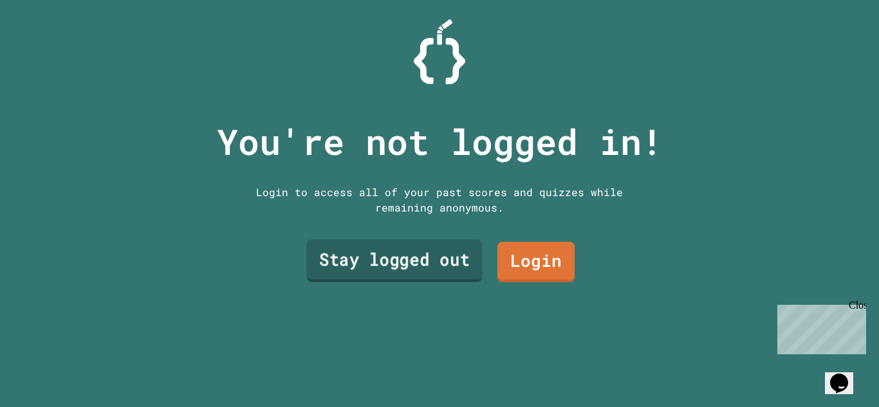 The height and width of the screenshot is (407, 879). Describe the element at coordinates (536, 262) in the screenshot. I see `a: Login` at that location.